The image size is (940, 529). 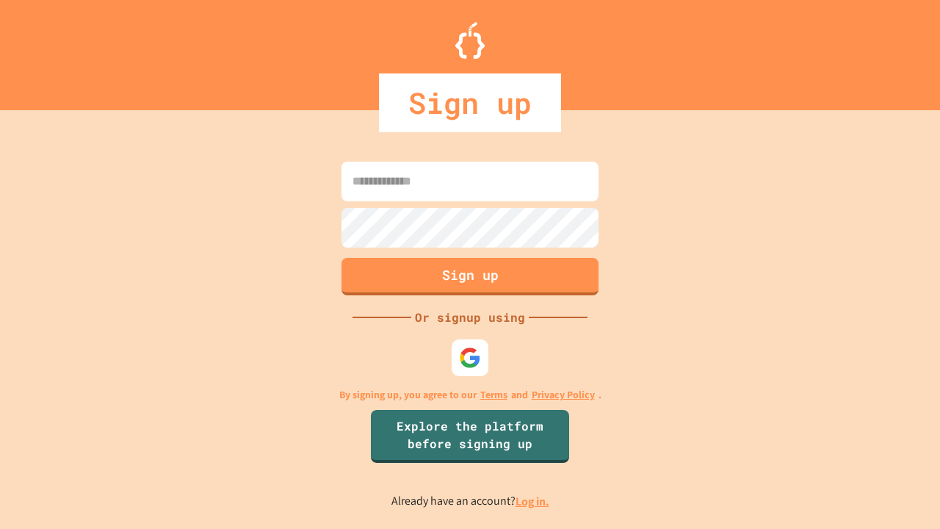 What do you see at coordinates (470, 394) in the screenshot?
I see `p: By signing up, you agree to our and .` at bounding box center [470, 394].